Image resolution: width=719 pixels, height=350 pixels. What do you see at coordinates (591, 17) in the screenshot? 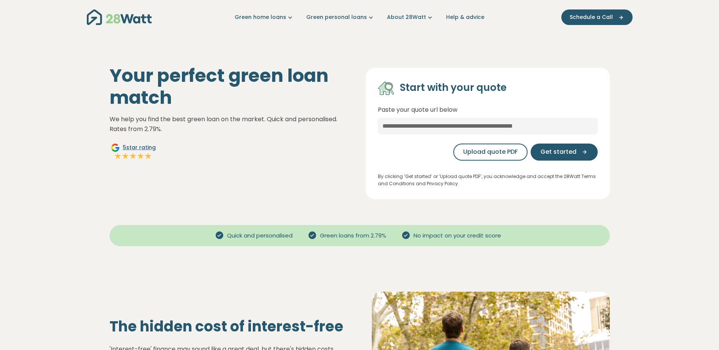
I see `span: Schedule a Call` at bounding box center [591, 17].